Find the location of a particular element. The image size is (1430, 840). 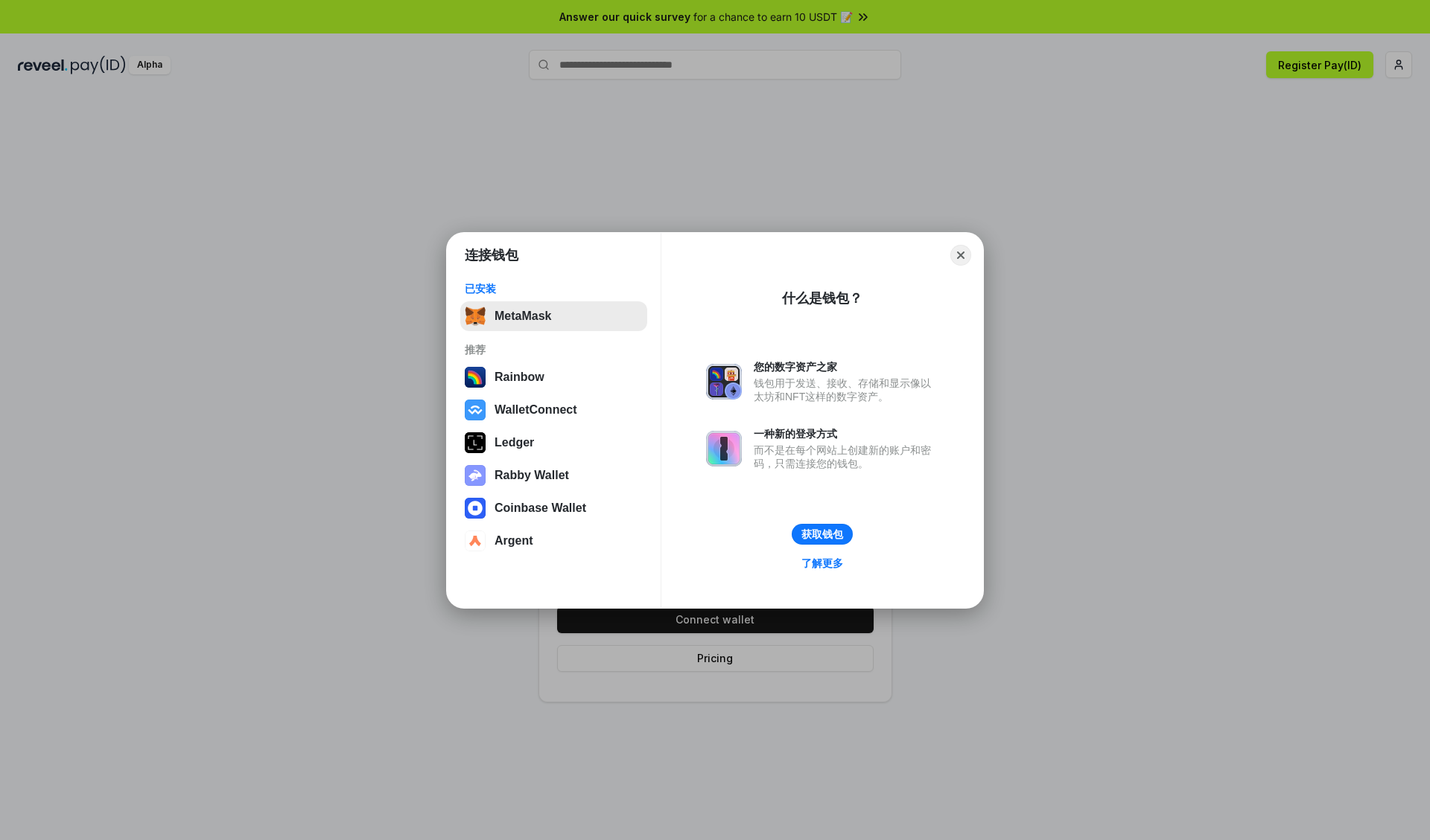

div: Rainbow is located at coordinates (519, 377).